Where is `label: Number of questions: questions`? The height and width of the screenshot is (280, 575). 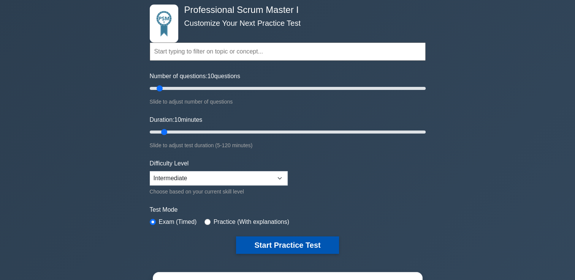
label: Number of questions: questions is located at coordinates (195, 76).